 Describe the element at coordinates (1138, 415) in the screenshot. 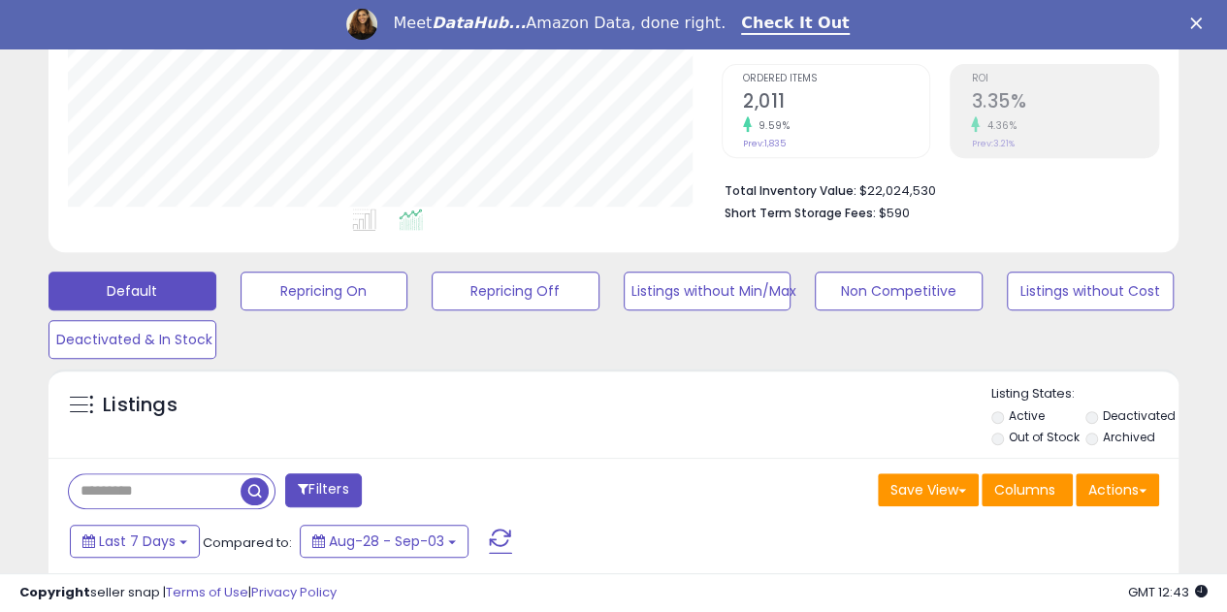

I see `label: Deactivated` at that location.